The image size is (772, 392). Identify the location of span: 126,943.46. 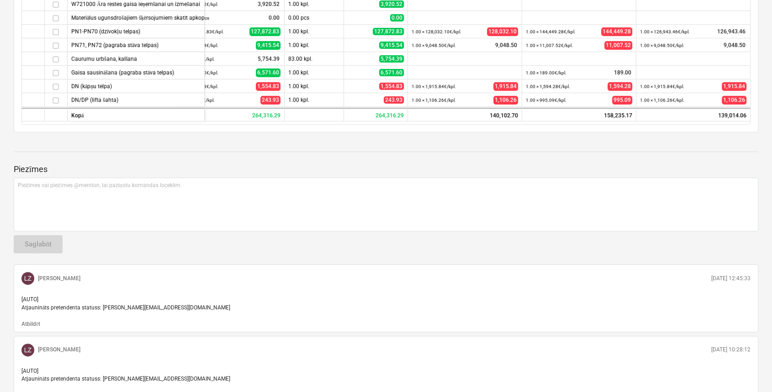
(732, 32).